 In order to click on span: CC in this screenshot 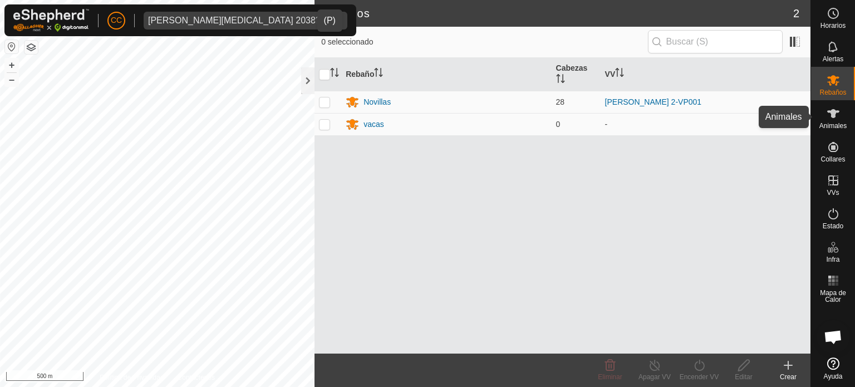, I will do `click(116, 20)`.